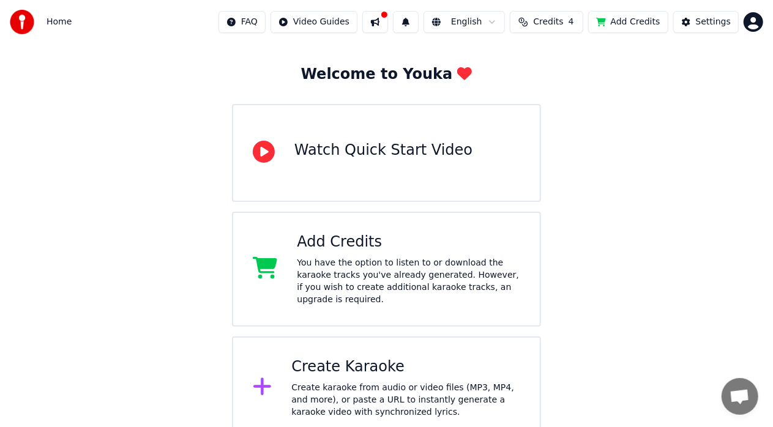  Describe the element at coordinates (406, 400) in the screenshot. I see `div: Create karaoke from audio or video files (MP3, MP4, and more), or paste a URL to instantly genera...` at that location.